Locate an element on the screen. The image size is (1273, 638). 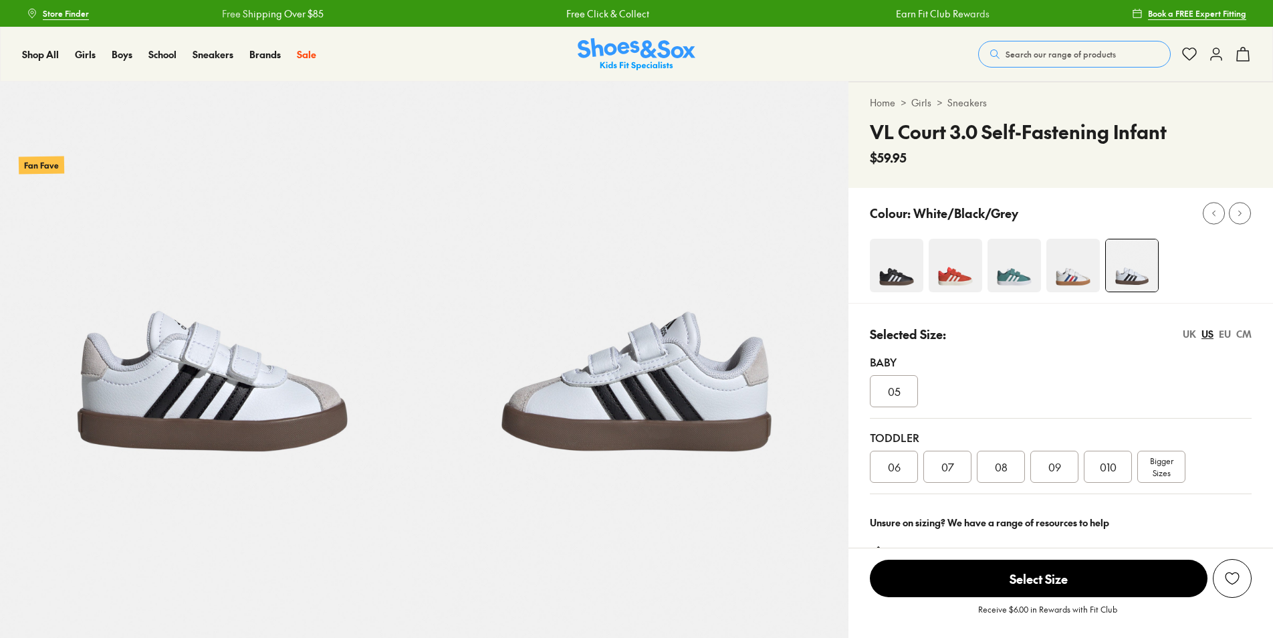
span: 07 is located at coordinates (948, 467).